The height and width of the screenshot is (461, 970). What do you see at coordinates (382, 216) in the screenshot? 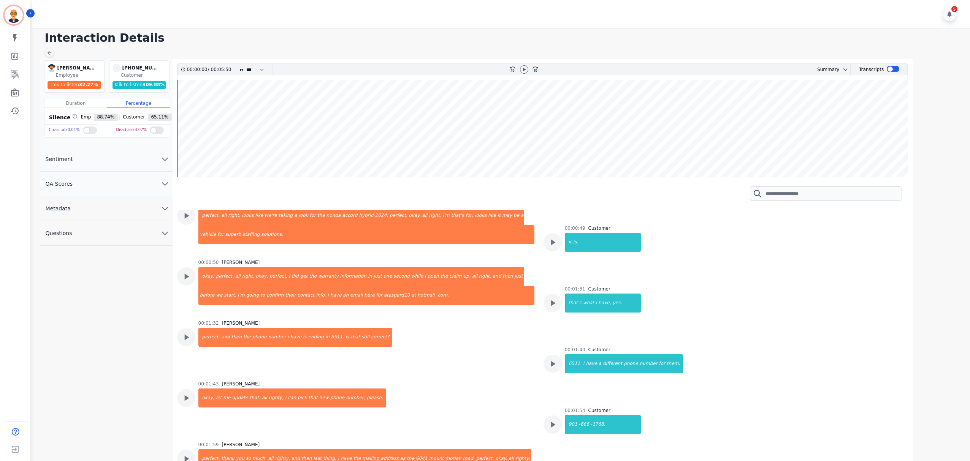
I see `div: 2024.` at bounding box center [382, 216].